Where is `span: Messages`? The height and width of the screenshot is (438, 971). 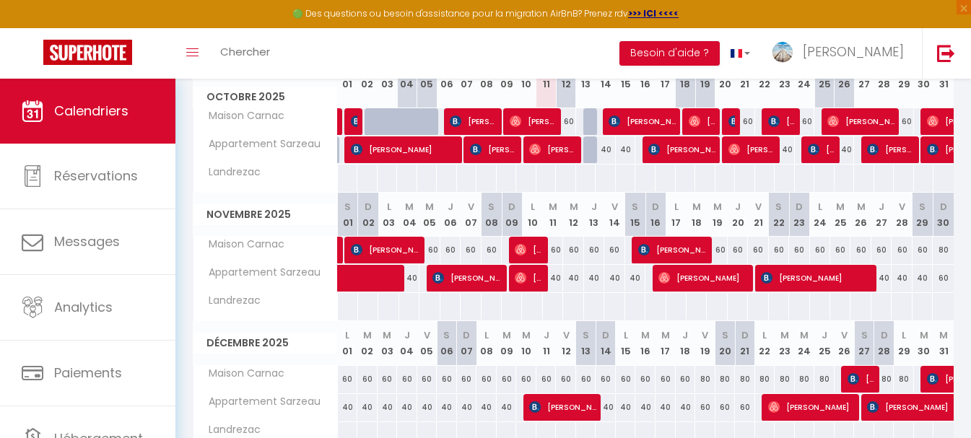 span: Messages is located at coordinates (87, 241).